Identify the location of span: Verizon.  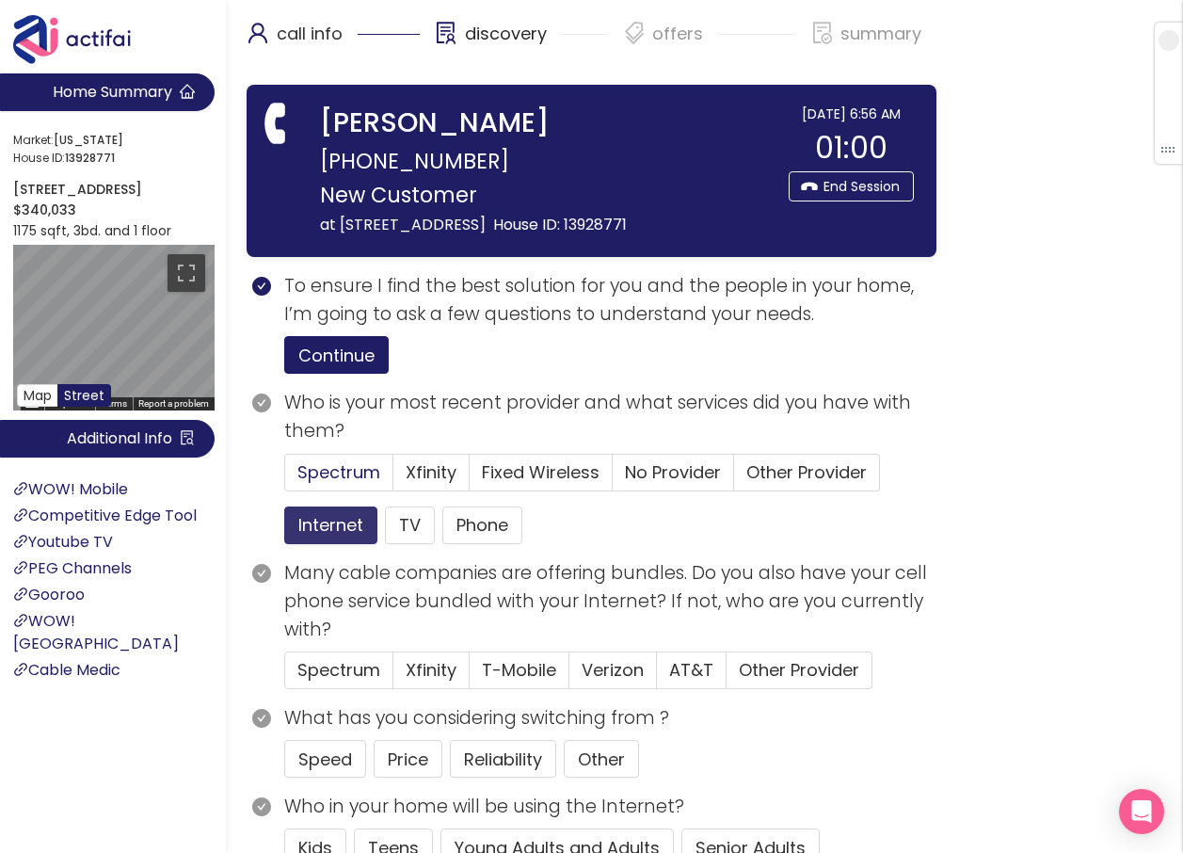
(613, 669).